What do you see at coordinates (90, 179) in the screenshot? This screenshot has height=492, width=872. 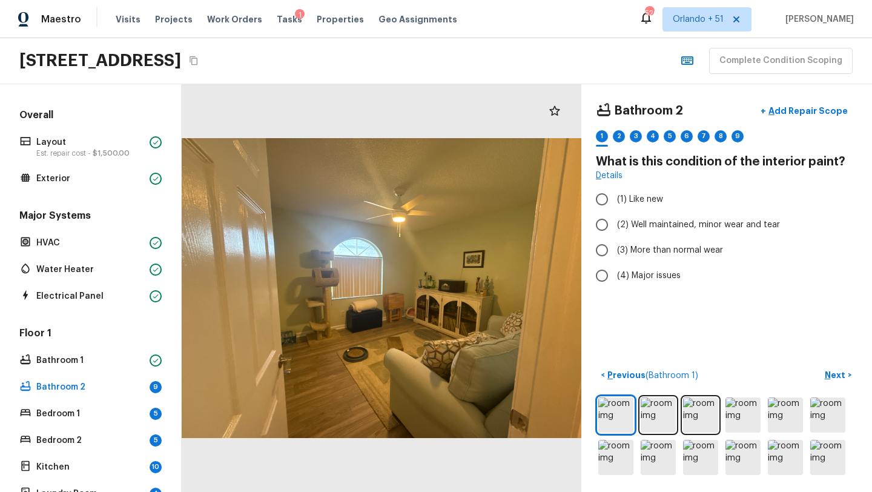 I see `p: Exterior` at bounding box center [90, 179].